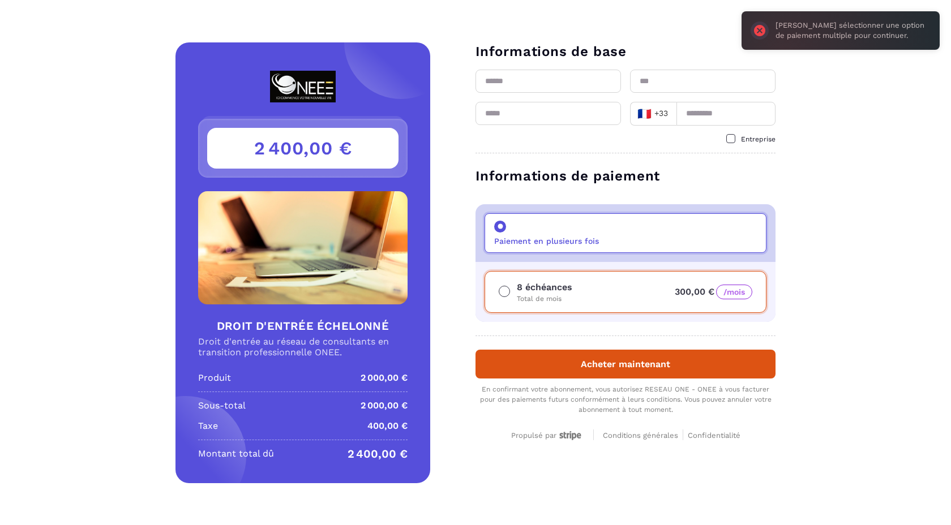  What do you see at coordinates (640, 435) in the screenshot?
I see `span: Conditions générales` at bounding box center [640, 435].